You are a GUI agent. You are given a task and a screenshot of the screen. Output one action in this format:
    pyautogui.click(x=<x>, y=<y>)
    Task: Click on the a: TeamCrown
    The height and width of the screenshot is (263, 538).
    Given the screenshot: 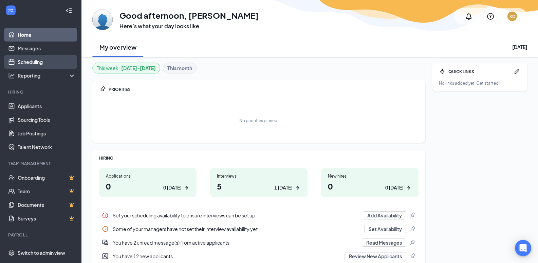 What is the action you would take?
    pyautogui.click(x=47, y=191)
    